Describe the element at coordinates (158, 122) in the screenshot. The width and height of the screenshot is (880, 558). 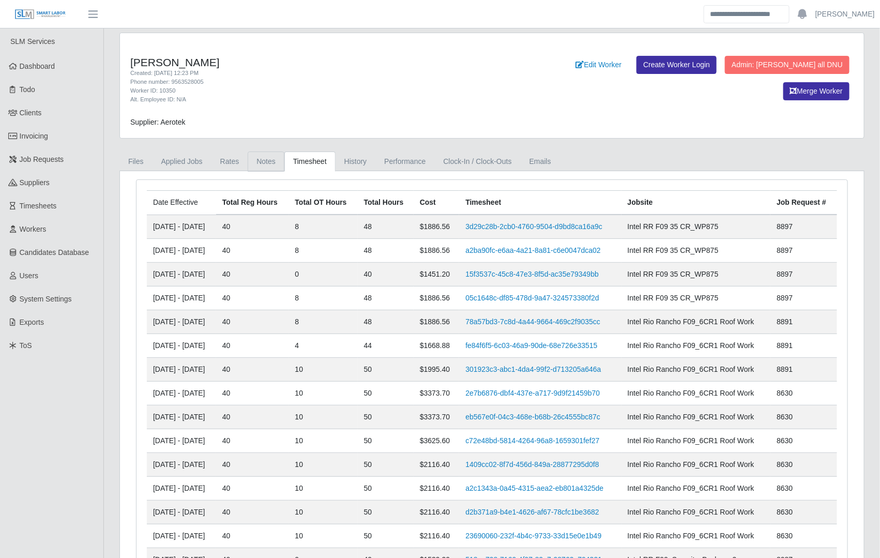
I see `span: Supplier: Aerotek` at that location.